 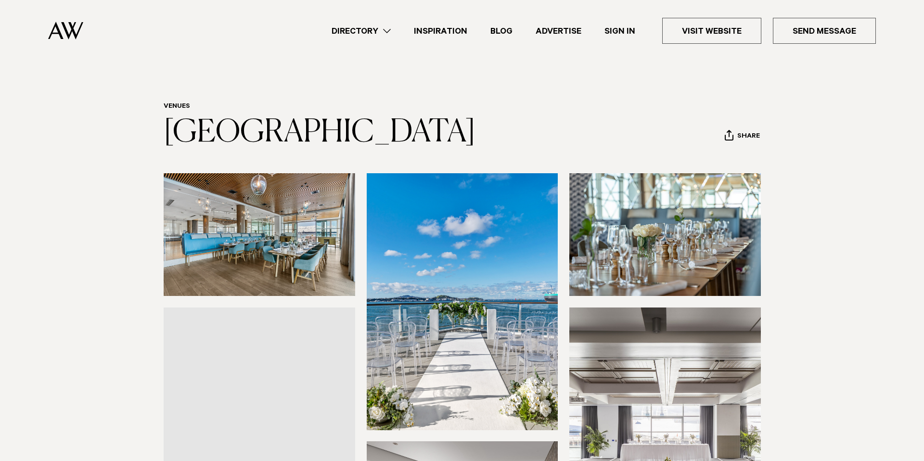 What do you see at coordinates (462, 301) in the screenshot?
I see `img: Outdoor rooftop ceremony Auckland venue` at bounding box center [462, 301].